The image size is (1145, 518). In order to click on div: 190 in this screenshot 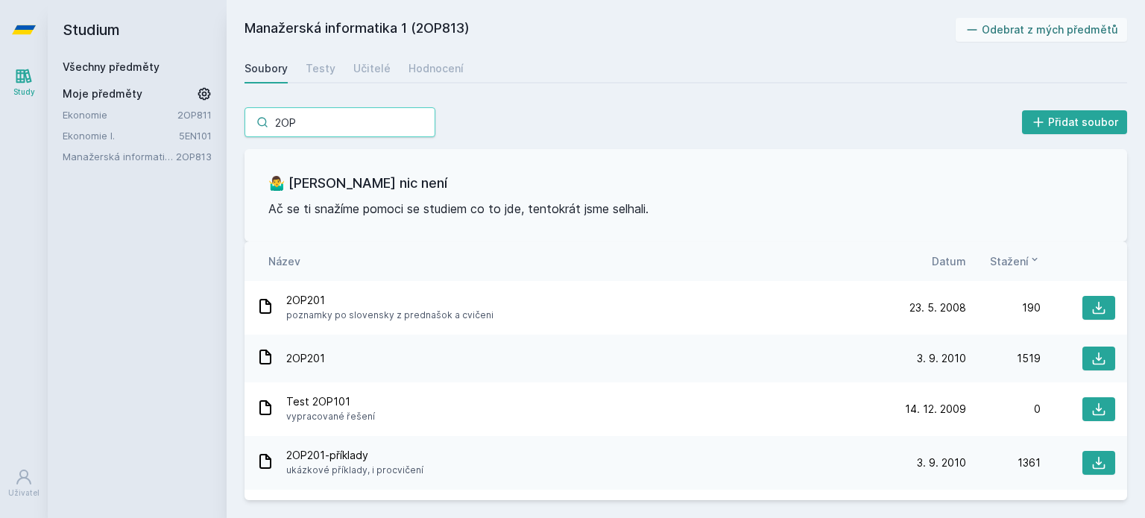, I will do `click(1004, 308)`.